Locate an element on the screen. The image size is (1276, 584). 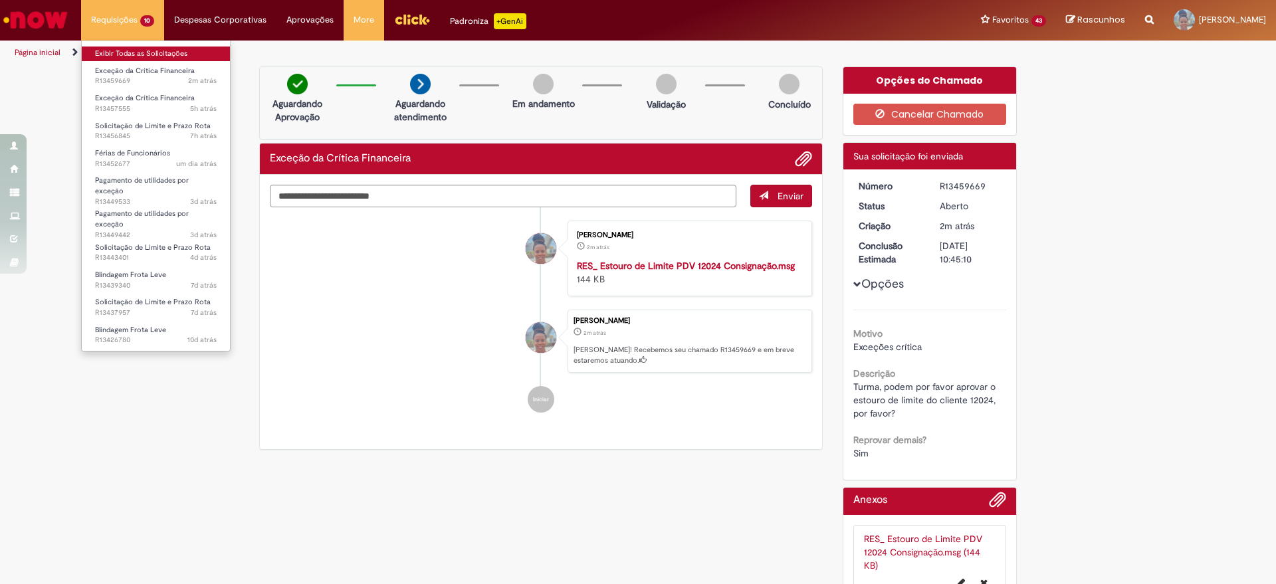
span: Férias de Funcionários is located at coordinates (132, 153).